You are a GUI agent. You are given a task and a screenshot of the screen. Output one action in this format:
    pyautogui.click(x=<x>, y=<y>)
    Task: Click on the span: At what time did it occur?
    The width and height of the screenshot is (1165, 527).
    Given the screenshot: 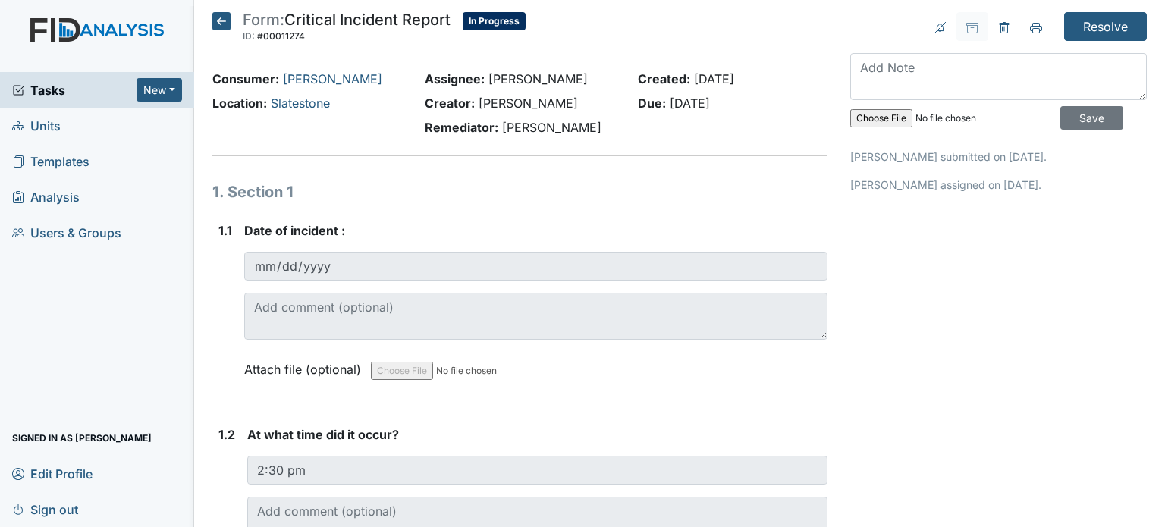 What is the action you would take?
    pyautogui.click(x=323, y=434)
    